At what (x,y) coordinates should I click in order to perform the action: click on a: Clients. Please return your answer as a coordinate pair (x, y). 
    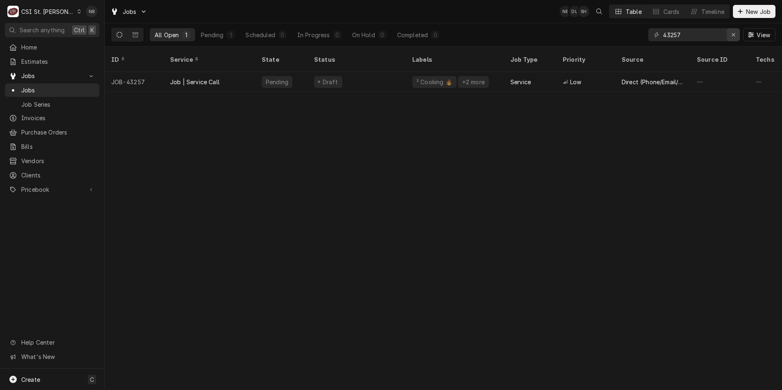
    Looking at the image, I should click on (52, 175).